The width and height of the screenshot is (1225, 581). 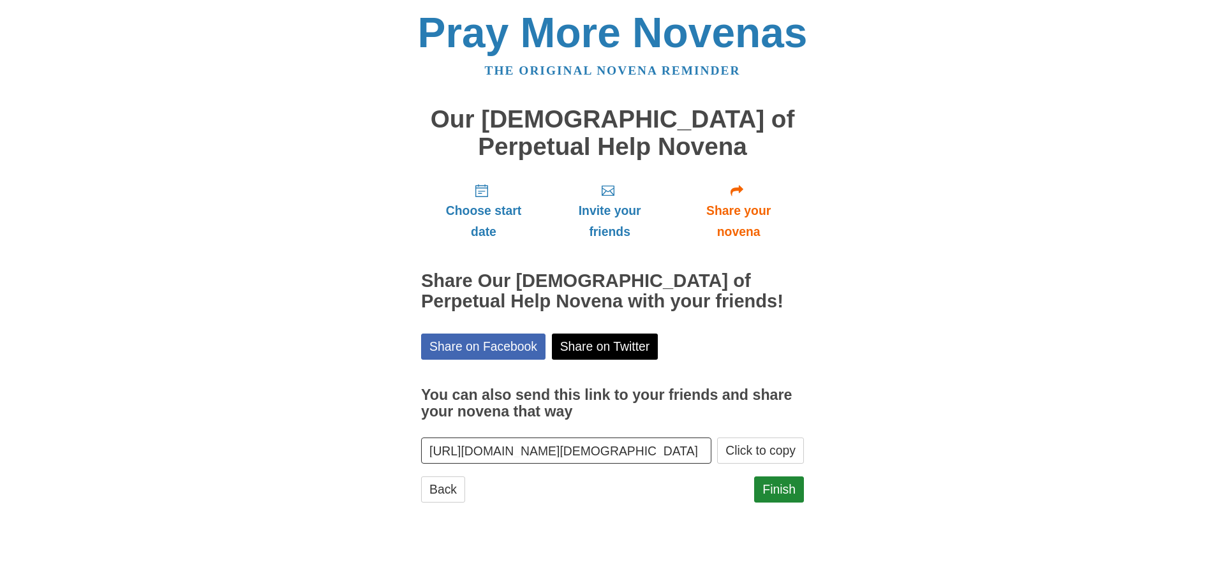 What do you see at coordinates (609, 221) in the screenshot?
I see `span: Invite your friends` at bounding box center [609, 221].